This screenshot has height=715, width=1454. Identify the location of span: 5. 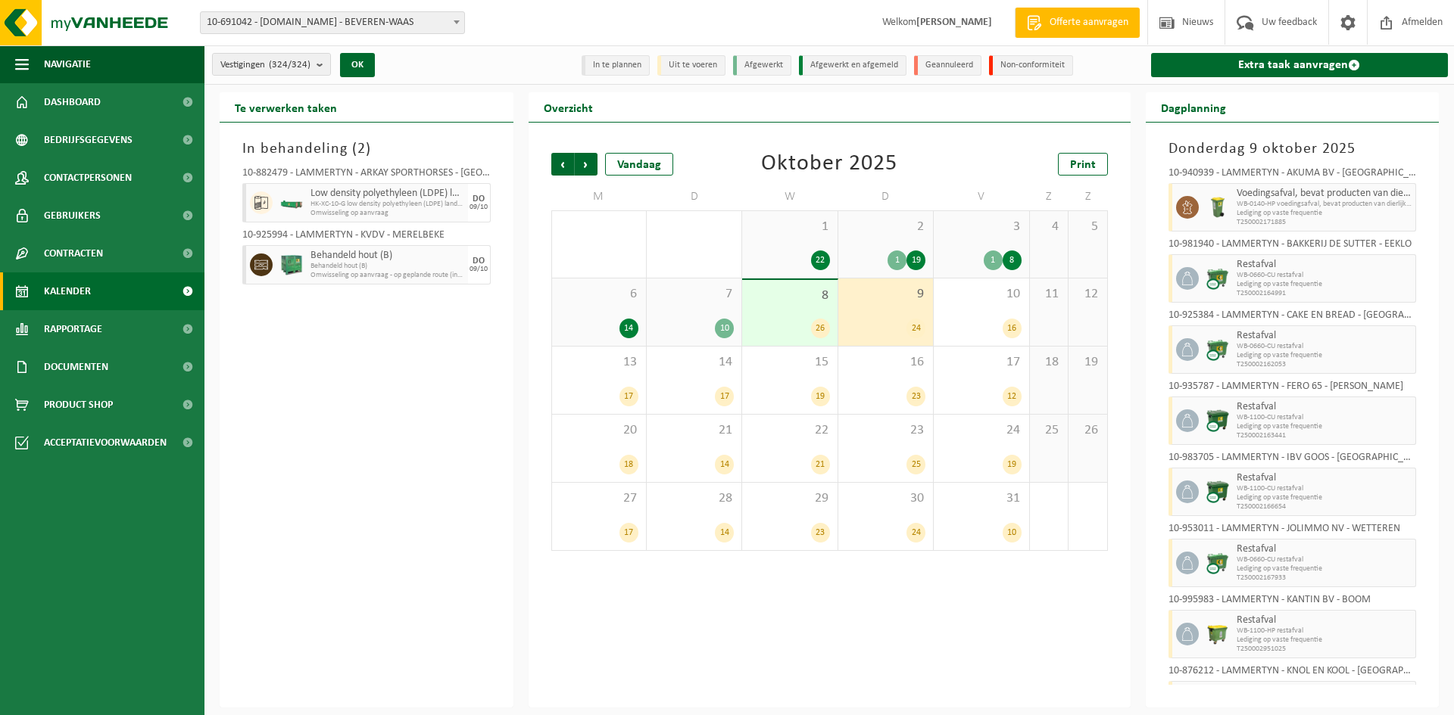
(1087, 227).